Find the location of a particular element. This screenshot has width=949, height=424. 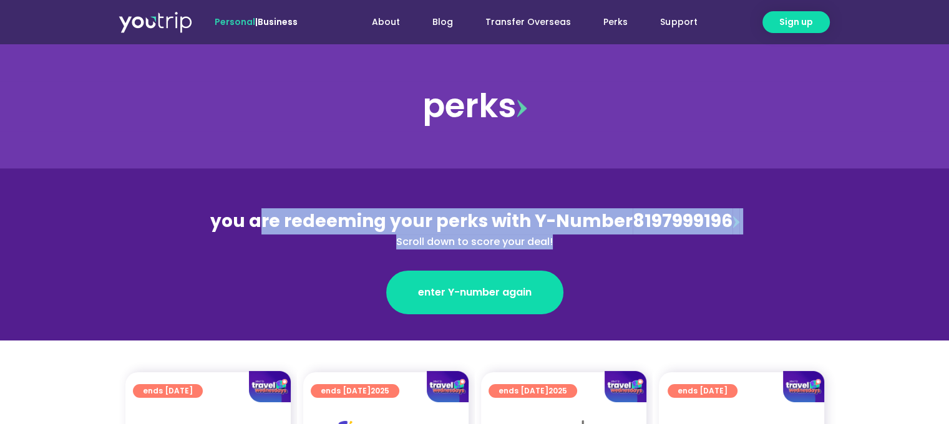

span: Personal is located at coordinates (235, 22).